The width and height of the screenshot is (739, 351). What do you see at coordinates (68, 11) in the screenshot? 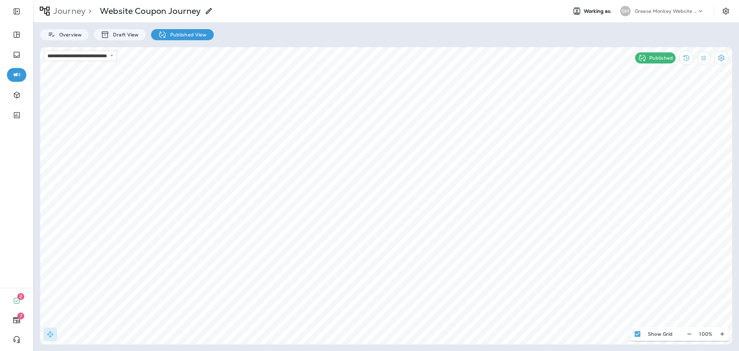
I see `p: Journey` at bounding box center [68, 11].